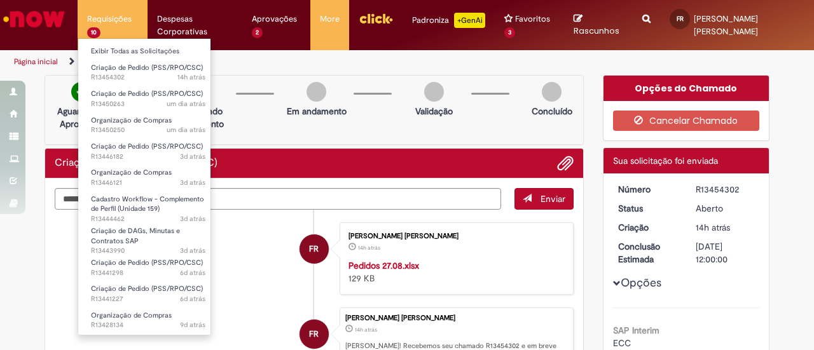 Image resolution: width=814 pixels, height=350 pixels. Describe the element at coordinates (148, 157) in the screenshot. I see `span: R13446182` at that location.